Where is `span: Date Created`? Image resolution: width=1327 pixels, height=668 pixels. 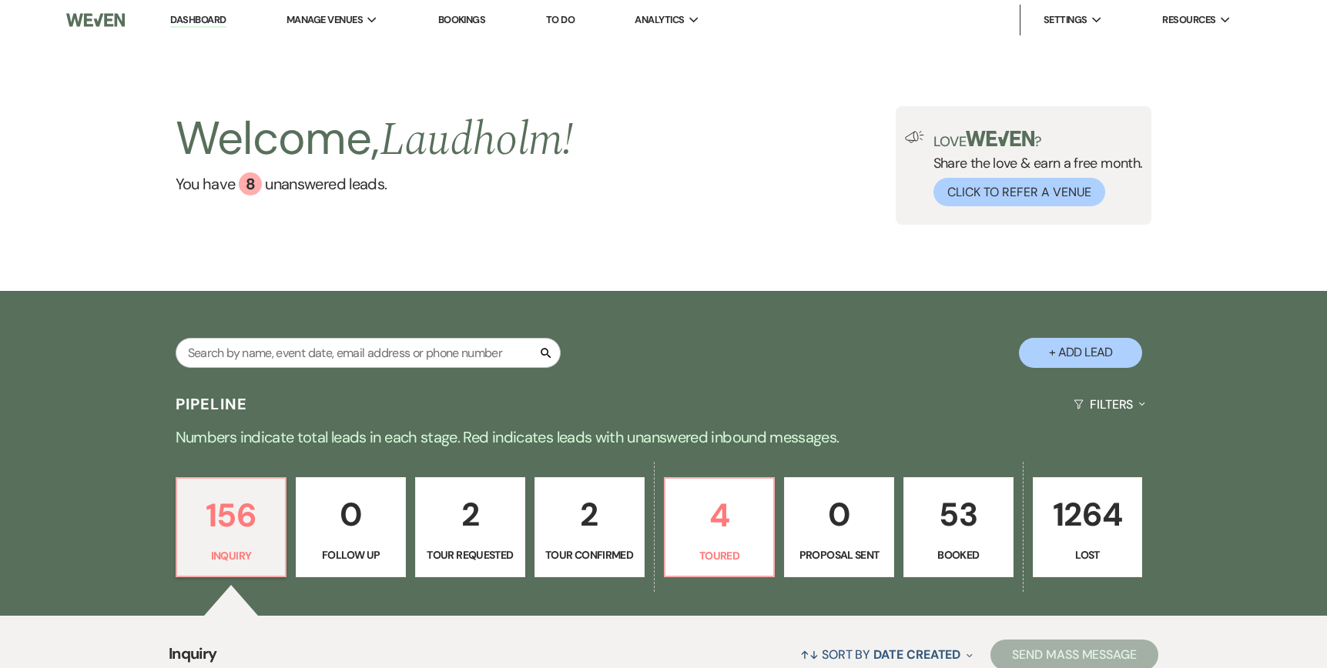
span: Date Created is located at coordinates (916, 655).